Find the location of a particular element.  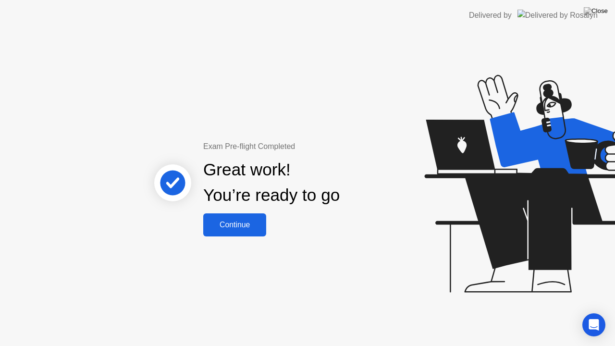

img: Delivered by Rosalyn is located at coordinates (557, 15).